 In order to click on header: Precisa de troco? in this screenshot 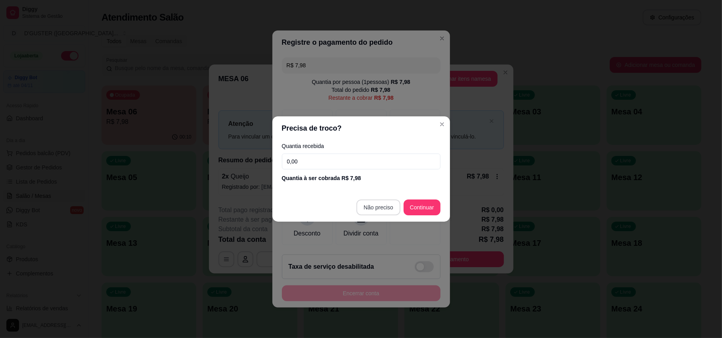, I will do `click(361, 128)`.